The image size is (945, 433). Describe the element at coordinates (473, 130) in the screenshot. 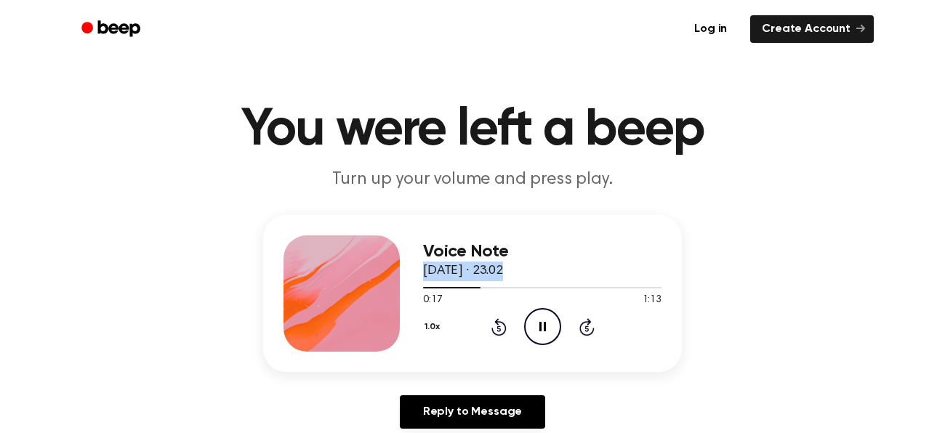

I see `h1: You were left a beep` at that location.